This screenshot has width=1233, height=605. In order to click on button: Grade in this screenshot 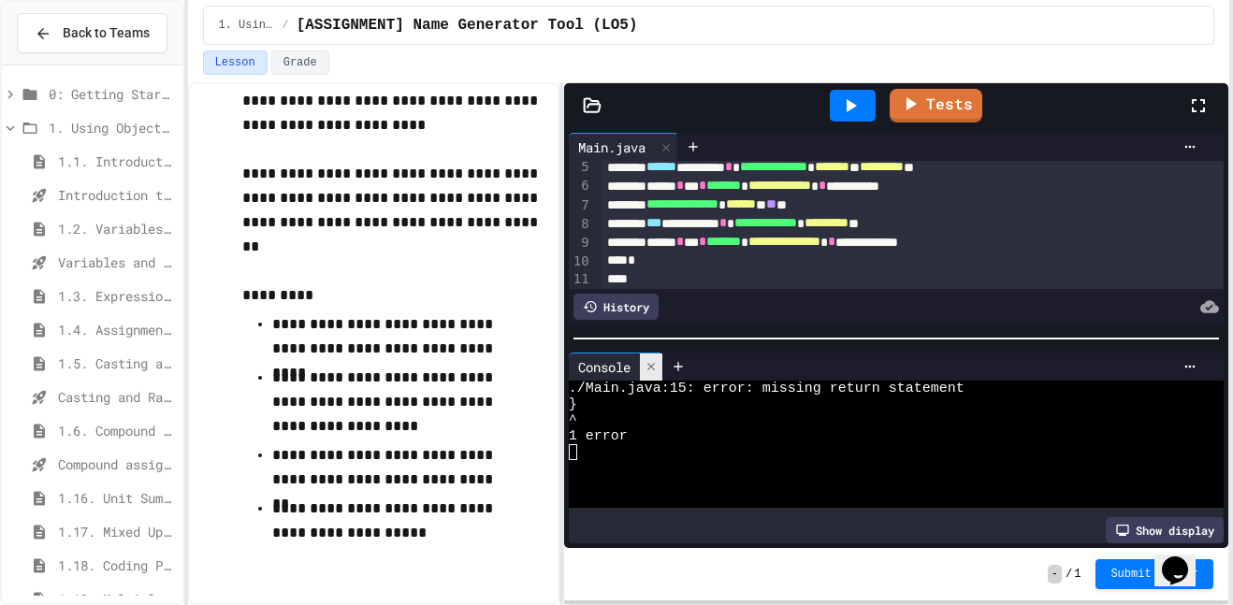, I will do `click(300, 63)`.